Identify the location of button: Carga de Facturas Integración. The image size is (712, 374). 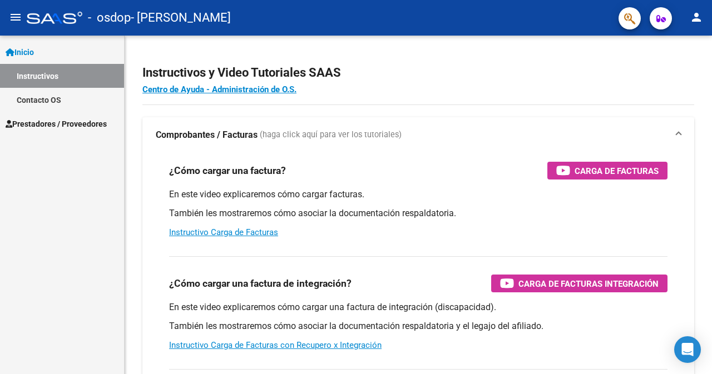
(579, 284).